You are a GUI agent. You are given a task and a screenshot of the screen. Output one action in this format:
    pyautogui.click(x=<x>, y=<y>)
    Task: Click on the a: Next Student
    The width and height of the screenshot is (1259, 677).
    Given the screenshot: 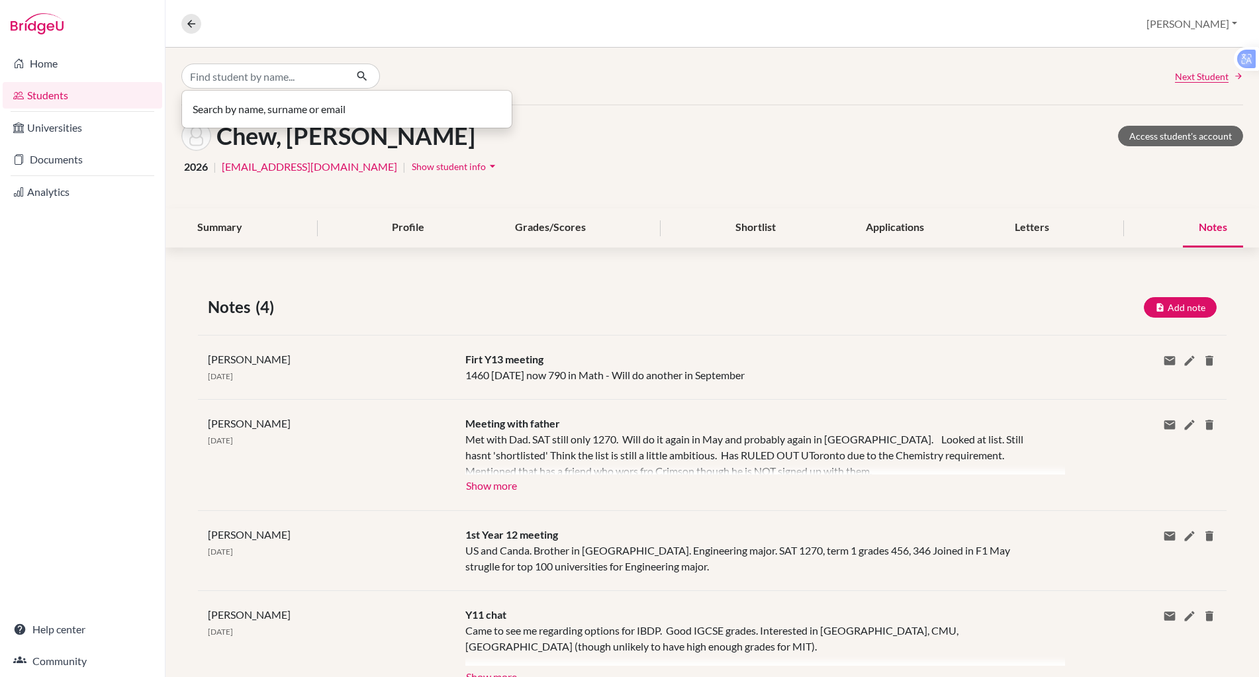 What is the action you would take?
    pyautogui.click(x=1208, y=76)
    